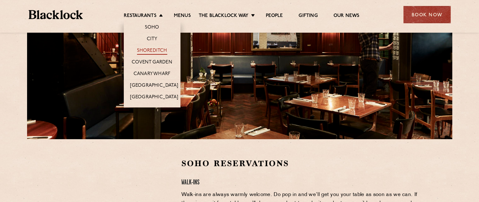 This screenshot has width=479, height=202. What do you see at coordinates (346, 16) in the screenshot?
I see `a: Our News` at bounding box center [346, 16].